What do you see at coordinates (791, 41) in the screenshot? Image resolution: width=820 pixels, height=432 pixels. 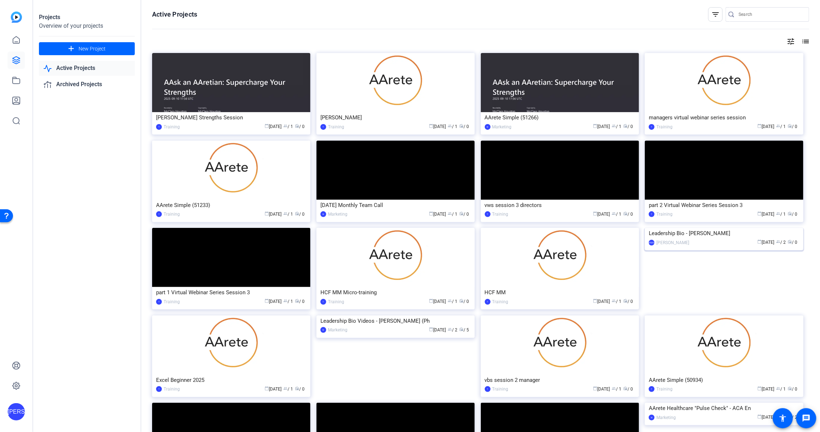 I see `mat-icon: tune` at bounding box center [791, 41].